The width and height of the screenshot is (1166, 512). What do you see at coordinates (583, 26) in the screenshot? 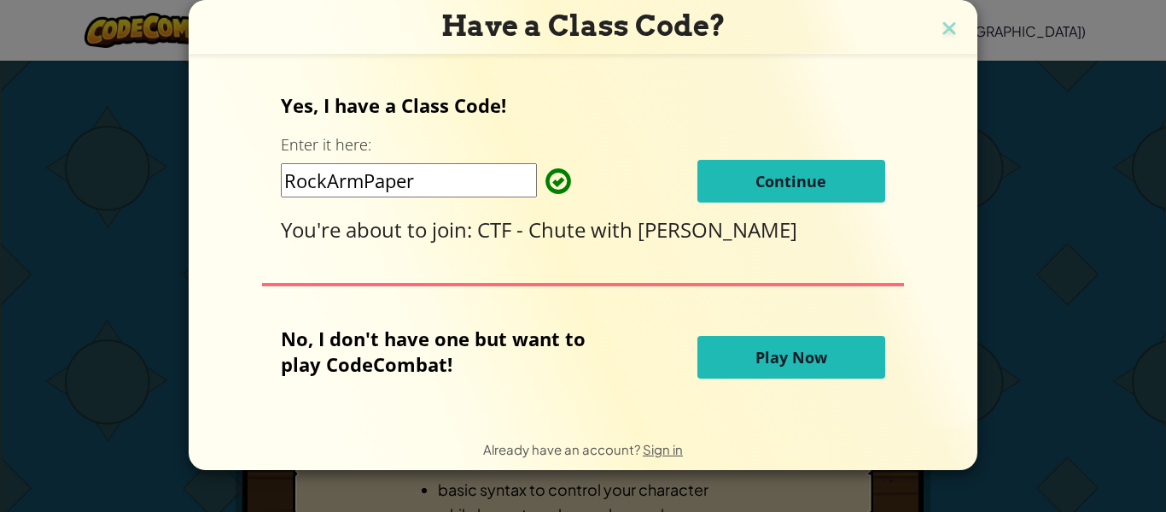
I see `span: Have a Class Code?` at bounding box center [583, 26].